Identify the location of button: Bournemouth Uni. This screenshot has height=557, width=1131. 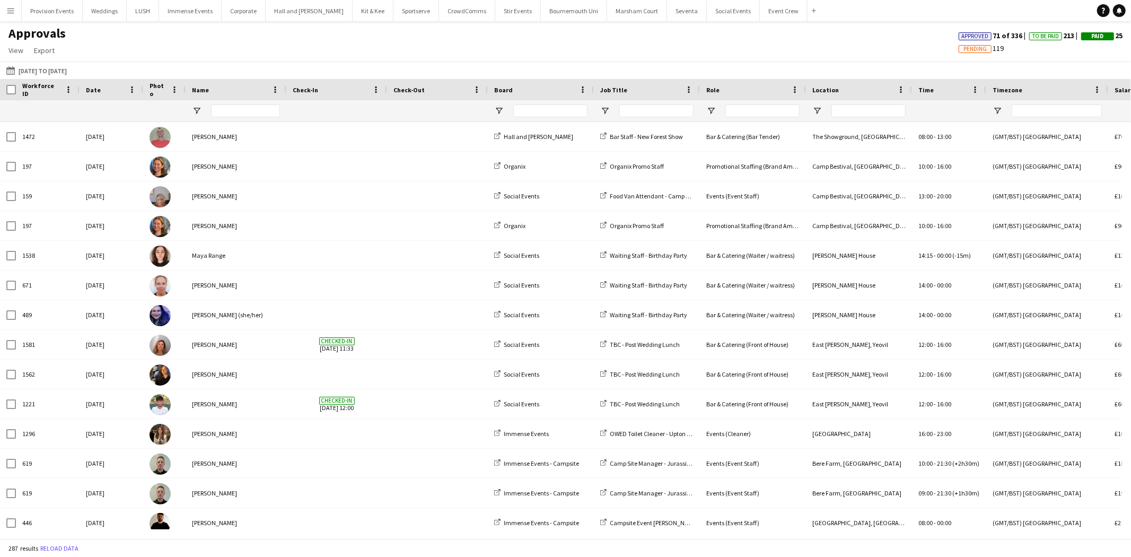
(574, 11).